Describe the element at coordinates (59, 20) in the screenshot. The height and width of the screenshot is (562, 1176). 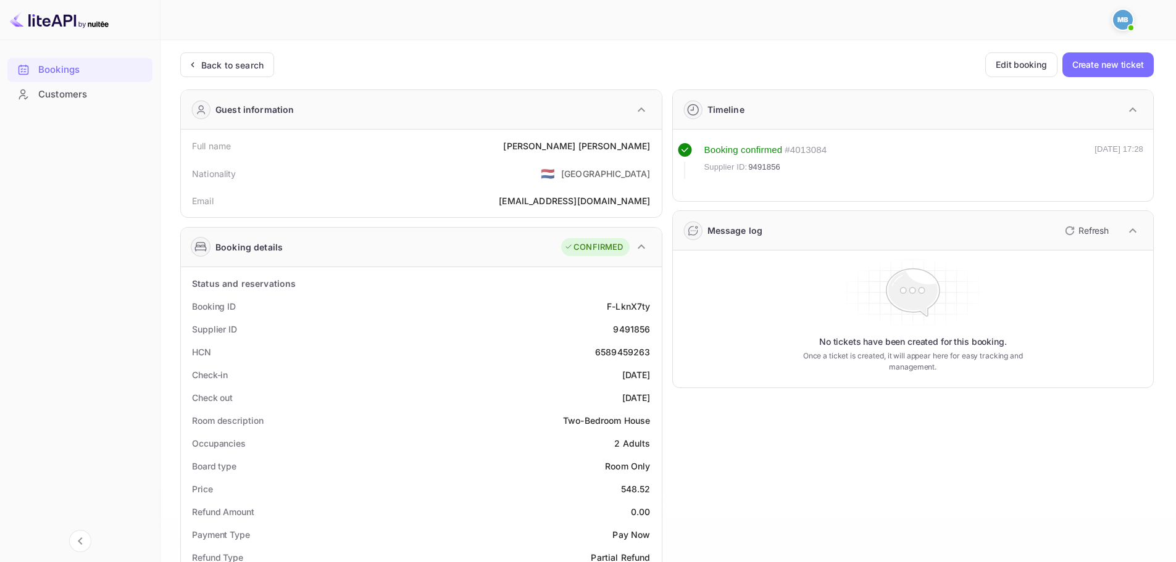
I see `img: LiteAPI logo` at that location.